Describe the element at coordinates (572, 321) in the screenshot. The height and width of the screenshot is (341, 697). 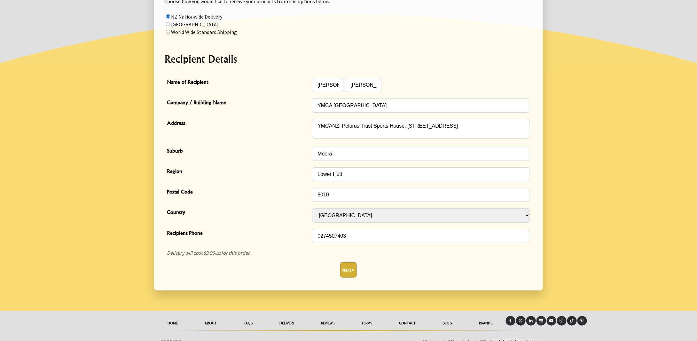
I see `a: Tiktok` at that location.